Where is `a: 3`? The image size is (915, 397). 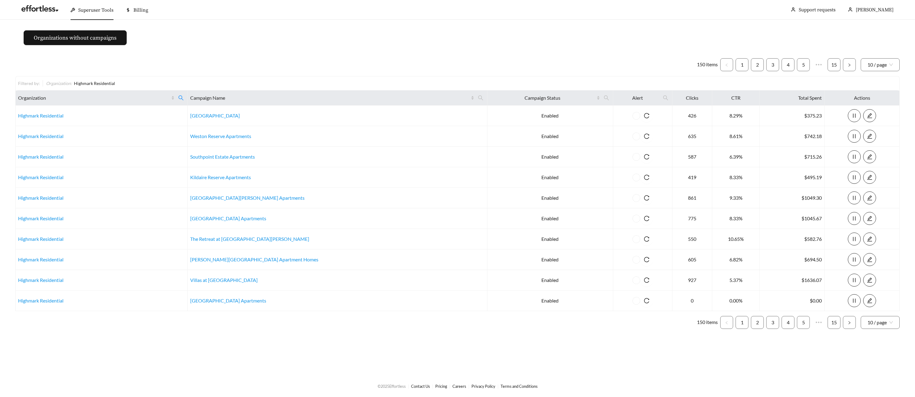 a: 3 is located at coordinates (773, 65).